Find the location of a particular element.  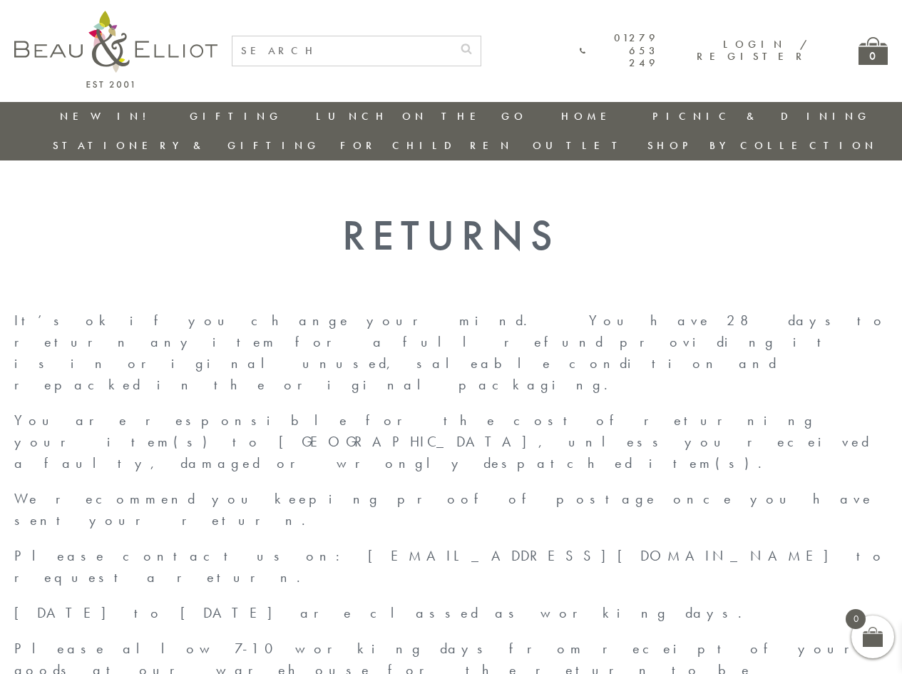

span: It’s ok if you change your mind. You have 28 days to return any item for a full refund providing ... is located at coordinates (451, 352).